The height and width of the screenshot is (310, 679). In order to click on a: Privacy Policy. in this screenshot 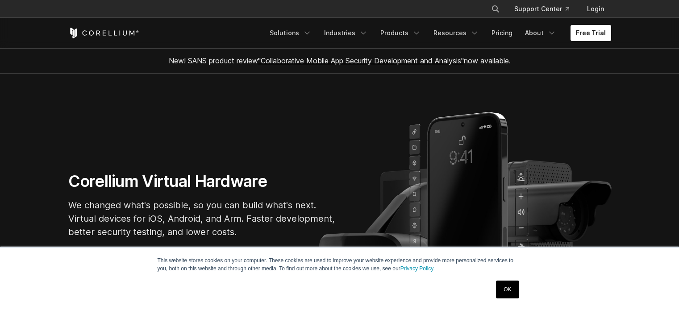, I will do `click(417, 269)`.